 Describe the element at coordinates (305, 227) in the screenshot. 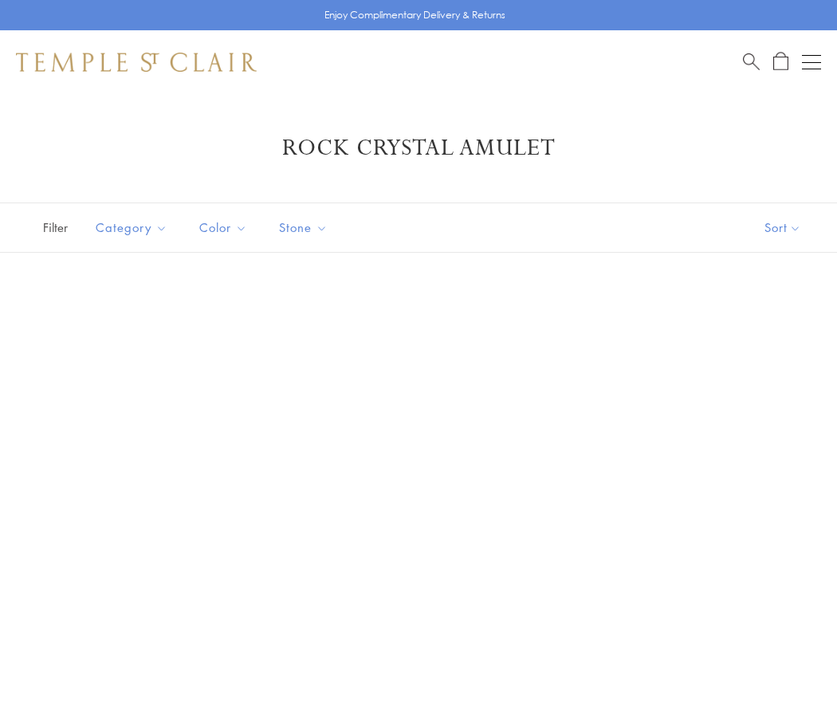

I see `span: Stone` at that location.